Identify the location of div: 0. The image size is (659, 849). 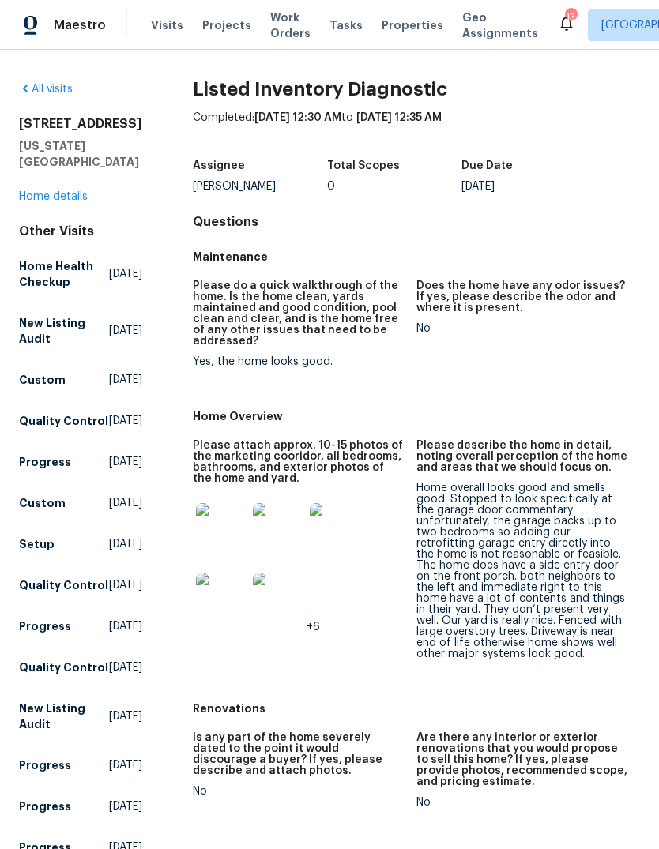
(394, 186).